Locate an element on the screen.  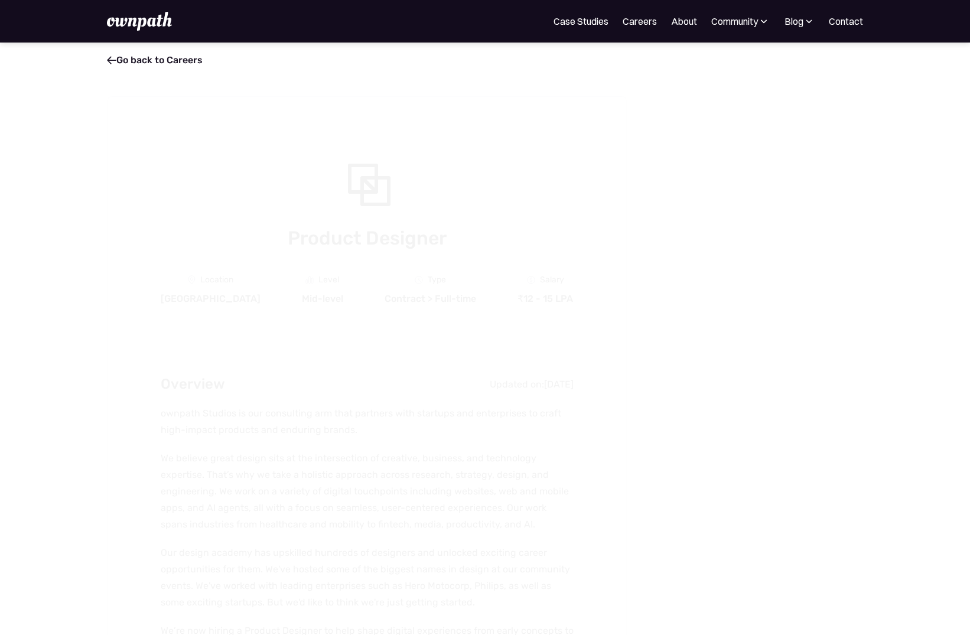
a: Case Studies is located at coordinates (581, 21).